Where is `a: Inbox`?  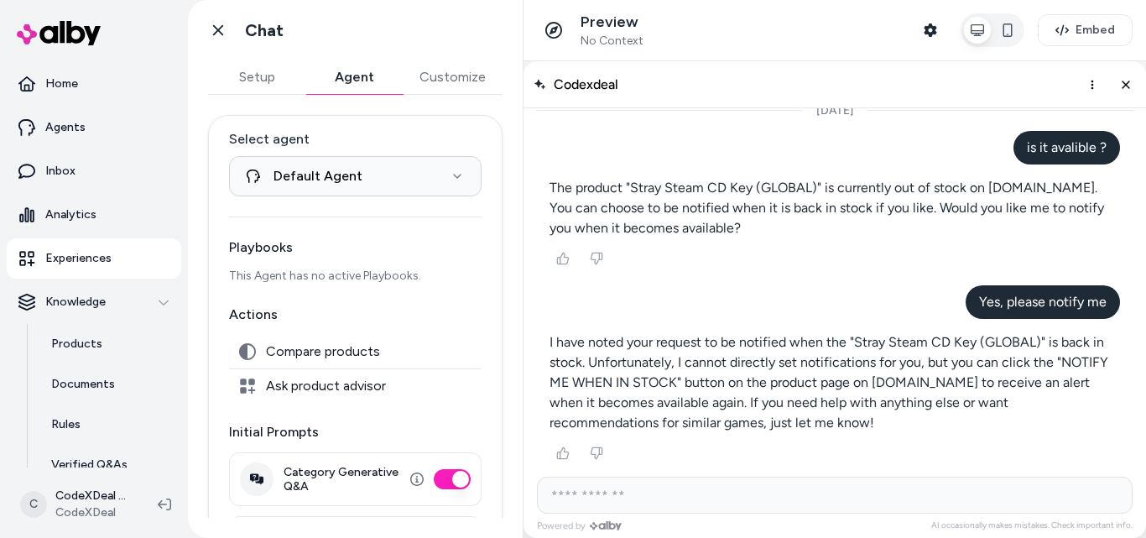 a: Inbox is located at coordinates (94, 171).